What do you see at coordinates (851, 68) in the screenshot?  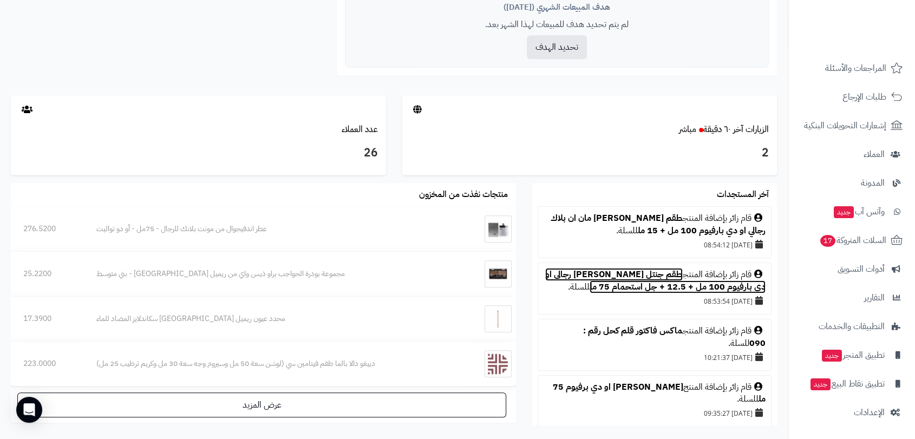 I see `a: المراجعات والأسئلة` at bounding box center [851, 68].